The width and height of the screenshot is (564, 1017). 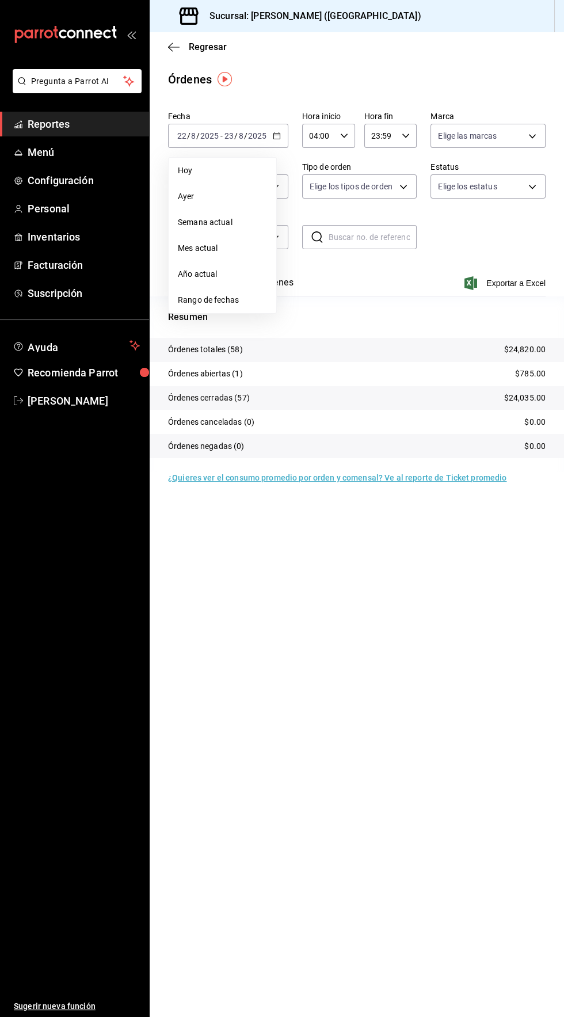 What do you see at coordinates (83, 236) in the screenshot?
I see `span: Inventarios` at bounding box center [83, 236].